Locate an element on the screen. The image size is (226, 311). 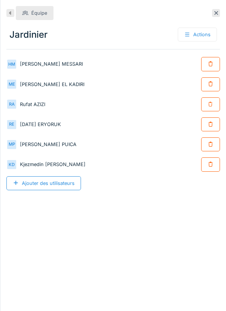
div: RA is located at coordinates (12, 104).